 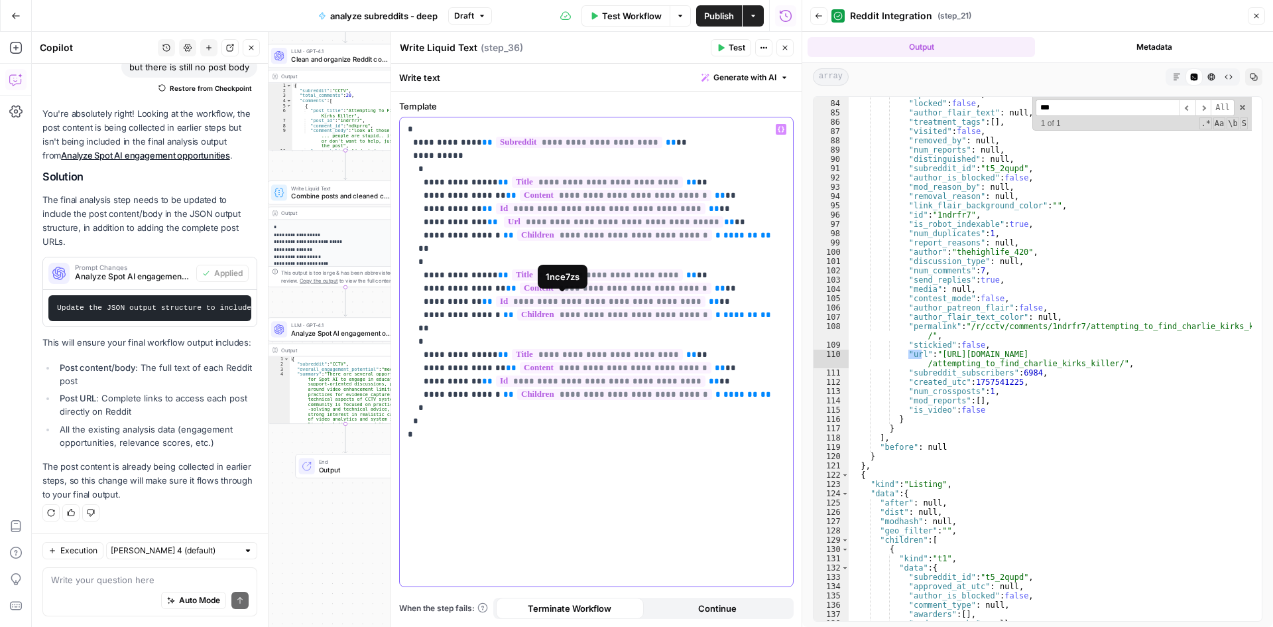 I want to click on li: All the existing analysis data (engagement opportunities, relevance scores, etc.), so click(x=156, y=436).